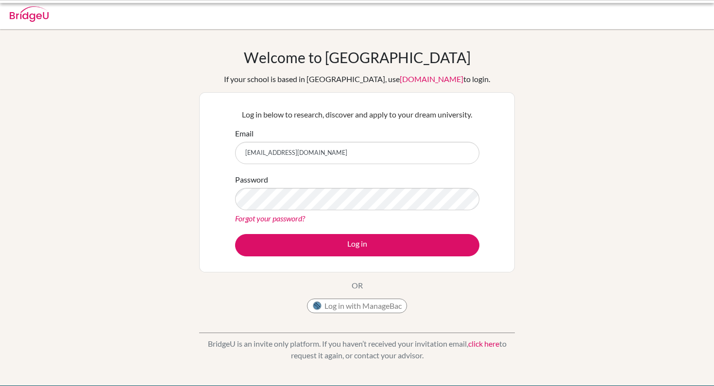 This screenshot has height=386, width=714. I want to click on p: BridgeU is an invite only platform. If you haven’t received your invitation email, to request it ..., so click(357, 350).